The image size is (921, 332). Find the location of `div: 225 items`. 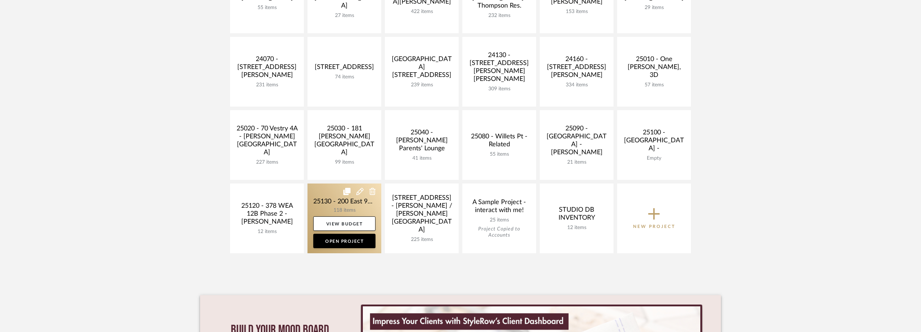

div: 225 items is located at coordinates (422, 240).